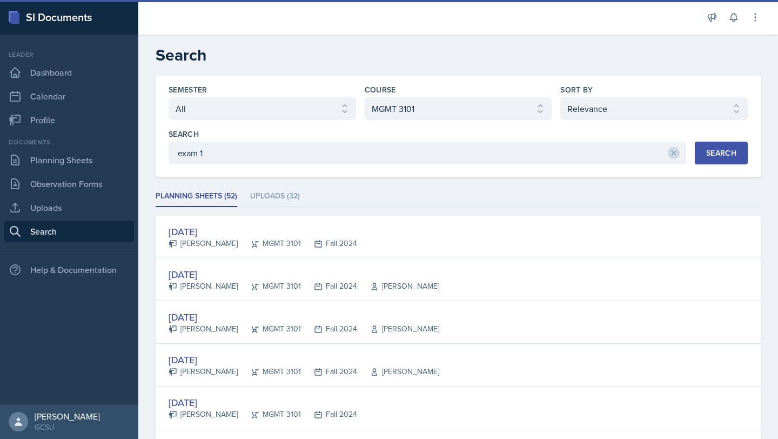  Describe the element at coordinates (184, 134) in the screenshot. I see `label: Search` at that location.